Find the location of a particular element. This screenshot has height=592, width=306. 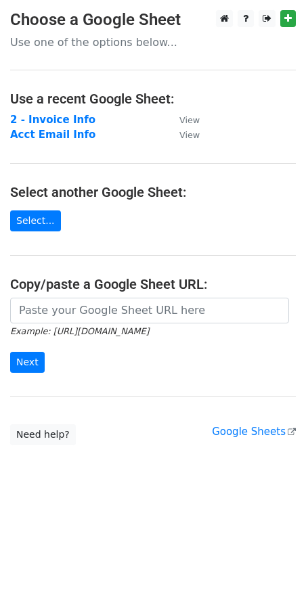

a: 2 - Invoice Info is located at coordinates (53, 120).